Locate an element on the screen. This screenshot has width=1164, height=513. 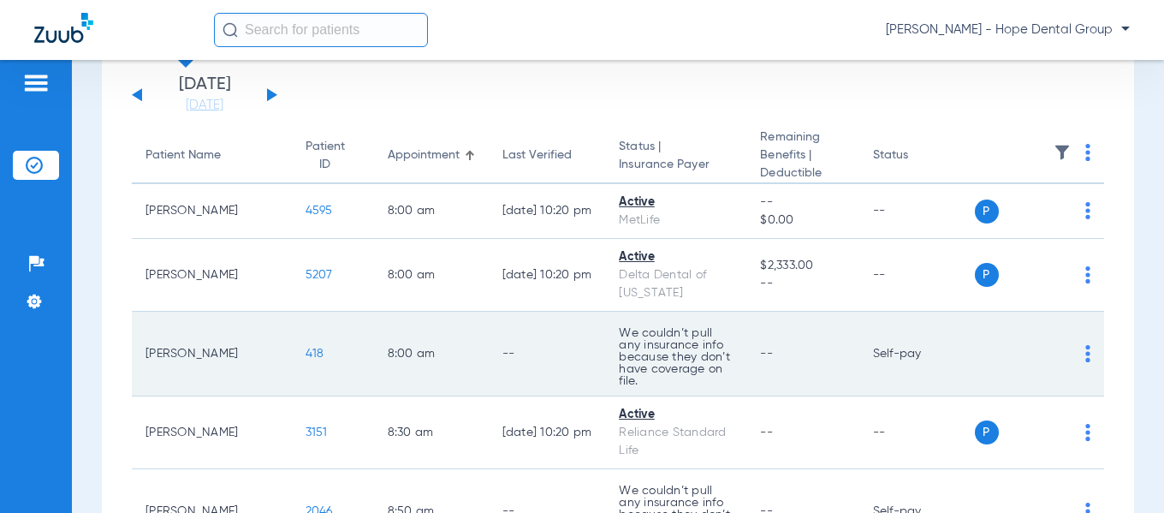
span: Deductible is located at coordinates (802, 173).